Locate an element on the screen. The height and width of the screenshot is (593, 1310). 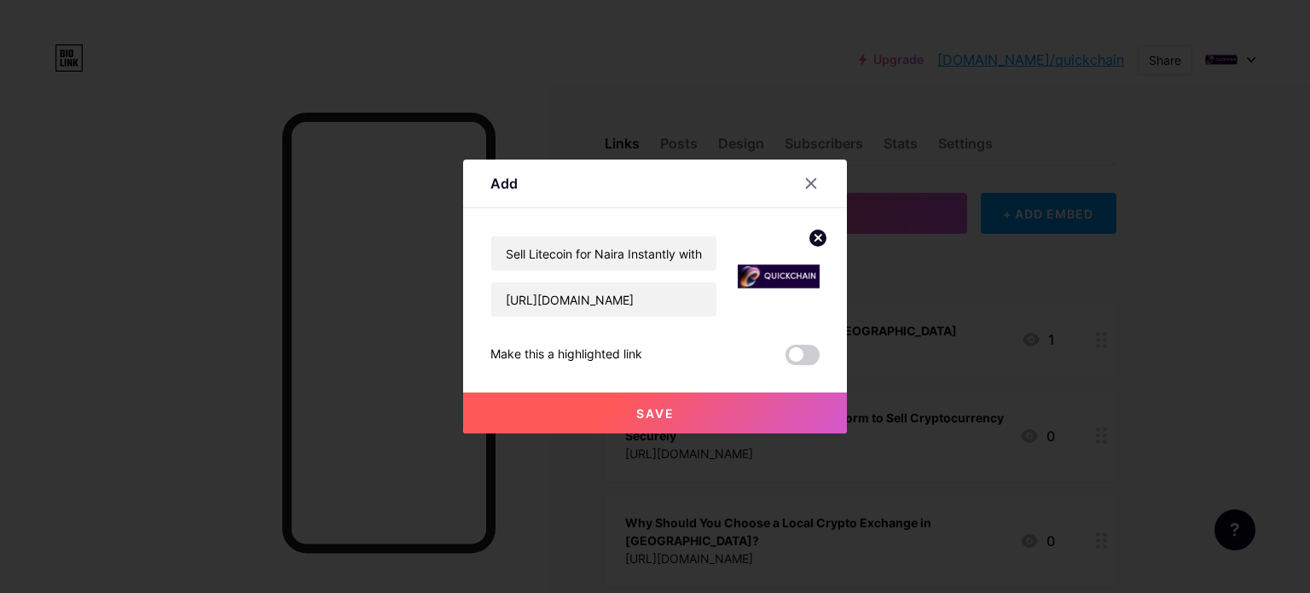
input: URL is located at coordinates (604, 299).